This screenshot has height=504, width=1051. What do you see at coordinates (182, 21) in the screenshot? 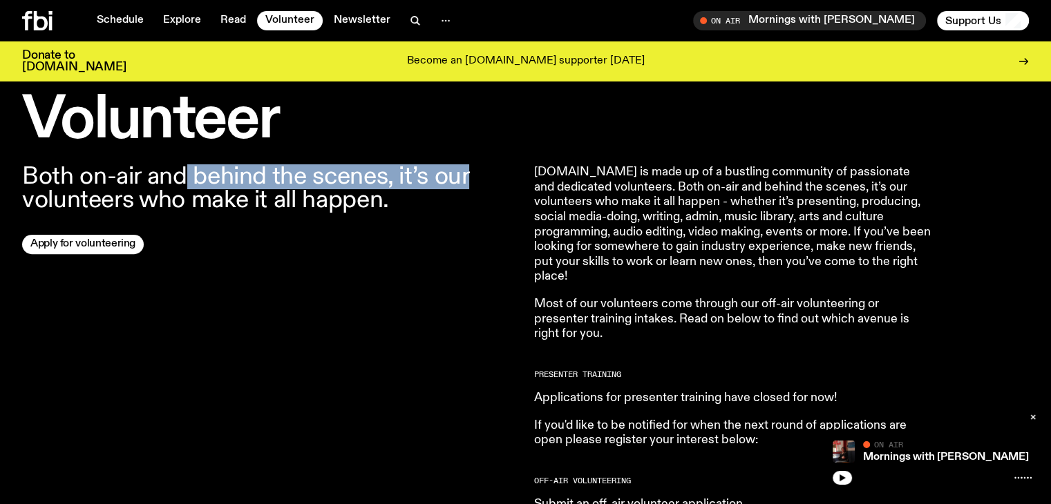
I see `a: Explore` at bounding box center [182, 21].